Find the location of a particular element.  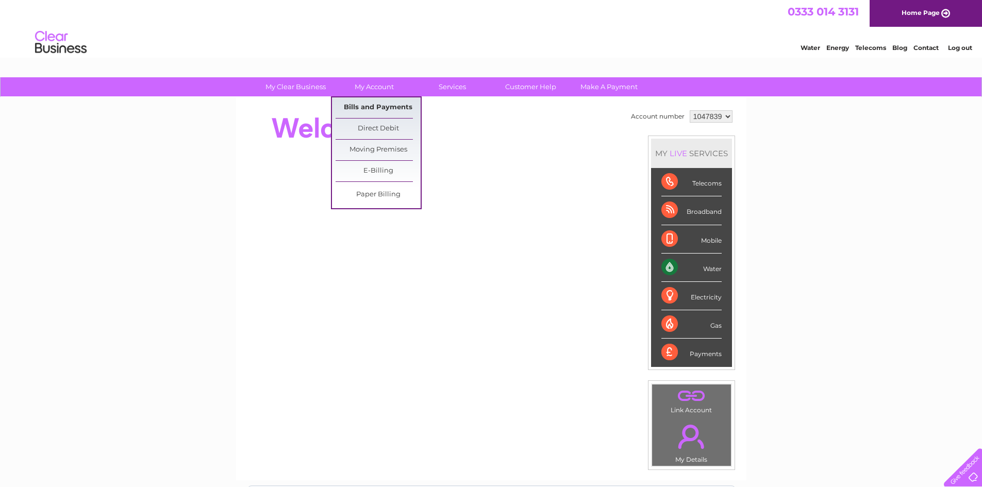

img: logo.png is located at coordinates (61, 42).